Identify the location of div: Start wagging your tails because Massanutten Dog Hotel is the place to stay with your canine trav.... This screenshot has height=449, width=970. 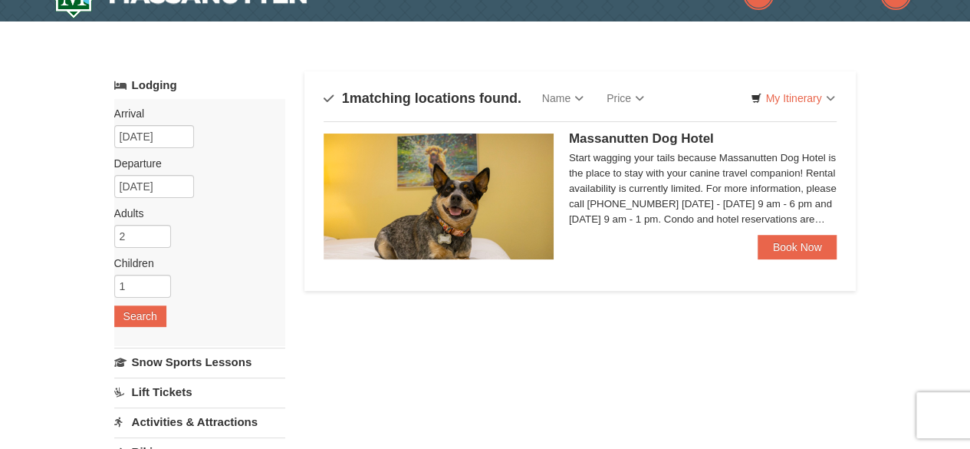
(703, 189).